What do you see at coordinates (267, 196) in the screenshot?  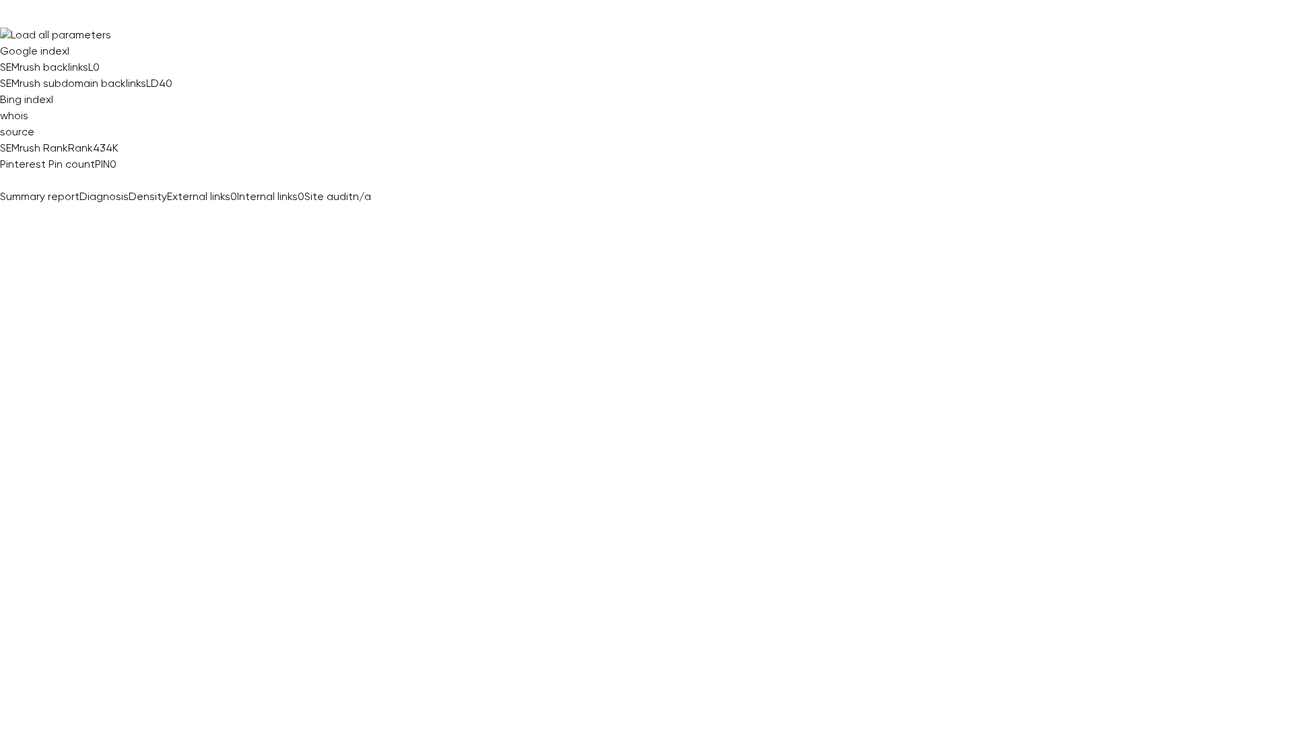 I see `span: Internal links` at bounding box center [267, 196].